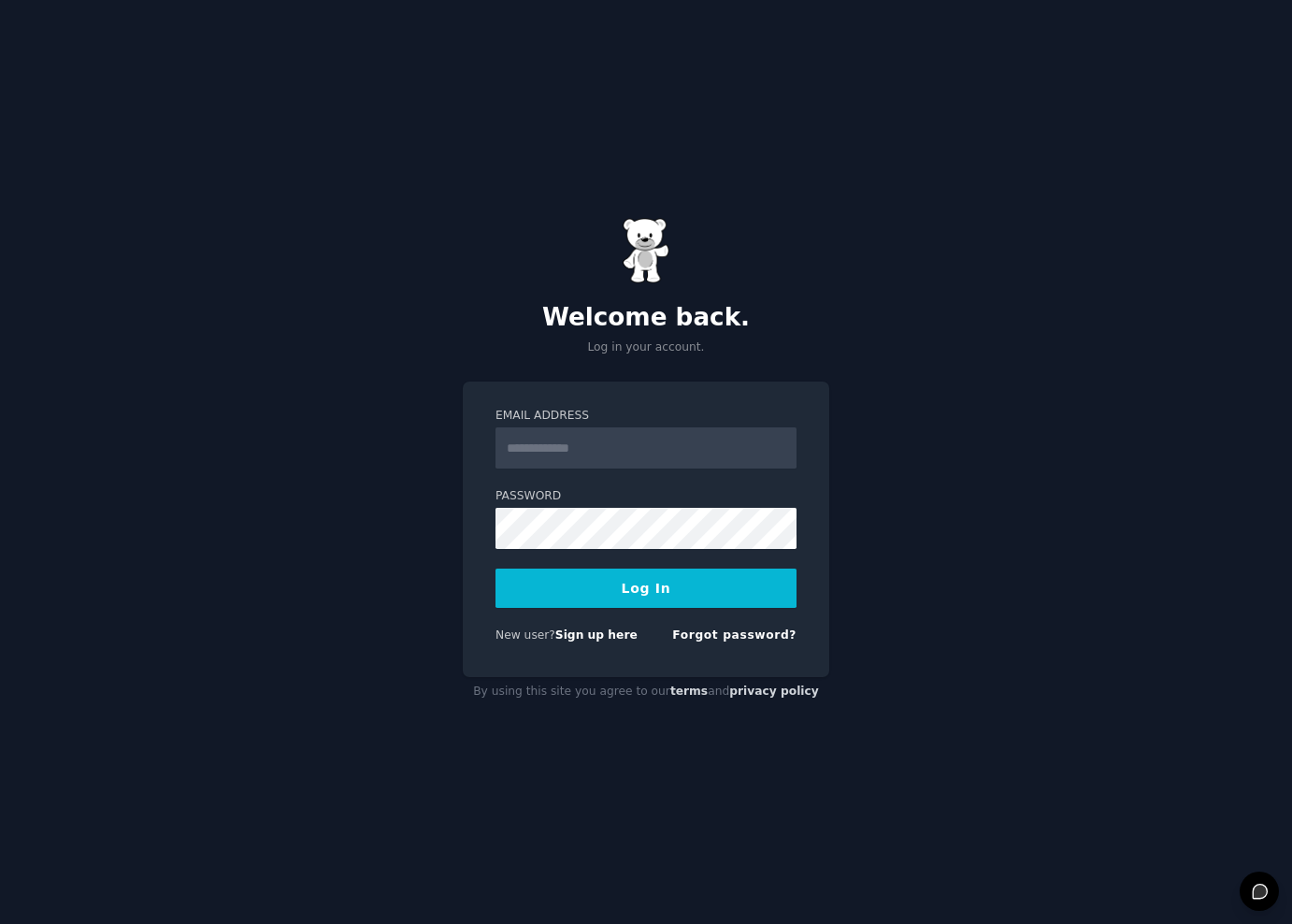  Describe the element at coordinates (525, 635) in the screenshot. I see `span: New user?` at that location.